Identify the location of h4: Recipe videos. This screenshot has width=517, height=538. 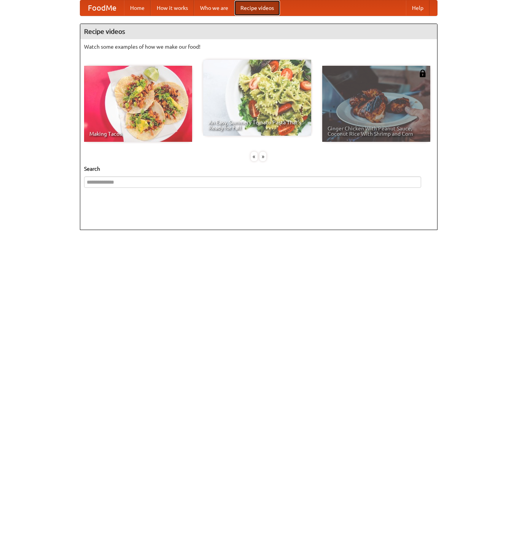
(258, 32).